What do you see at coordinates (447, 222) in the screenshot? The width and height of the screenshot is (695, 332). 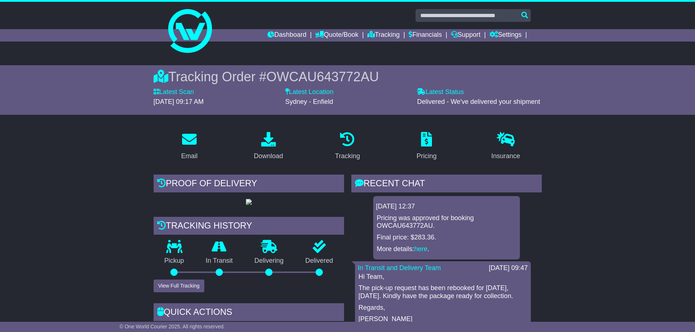 I see `p: Pricing was approved for booking OWCAU643772AU.` at bounding box center [447, 222].